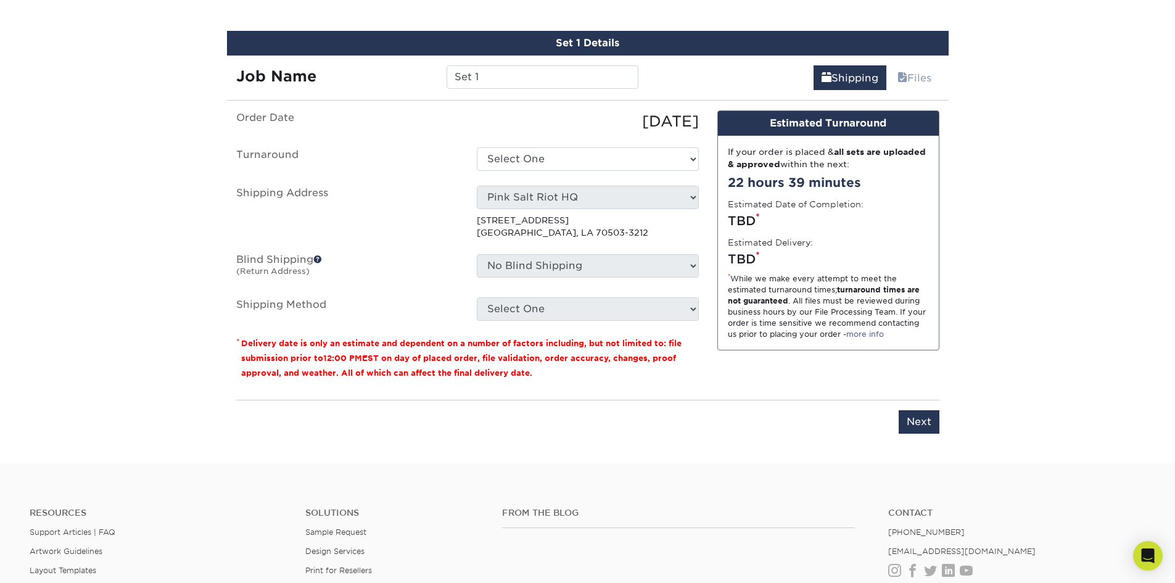 This screenshot has width=1175, height=583. What do you see at coordinates (679, 513) in the screenshot?
I see `h4: From the Blog` at bounding box center [679, 513].